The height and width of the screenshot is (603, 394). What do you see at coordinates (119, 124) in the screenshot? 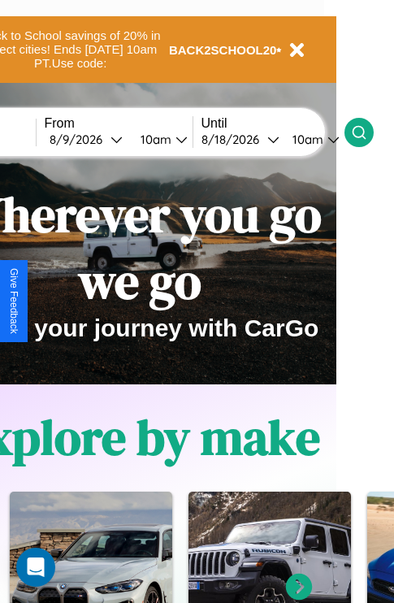
I see `label: From` at bounding box center [119, 124].